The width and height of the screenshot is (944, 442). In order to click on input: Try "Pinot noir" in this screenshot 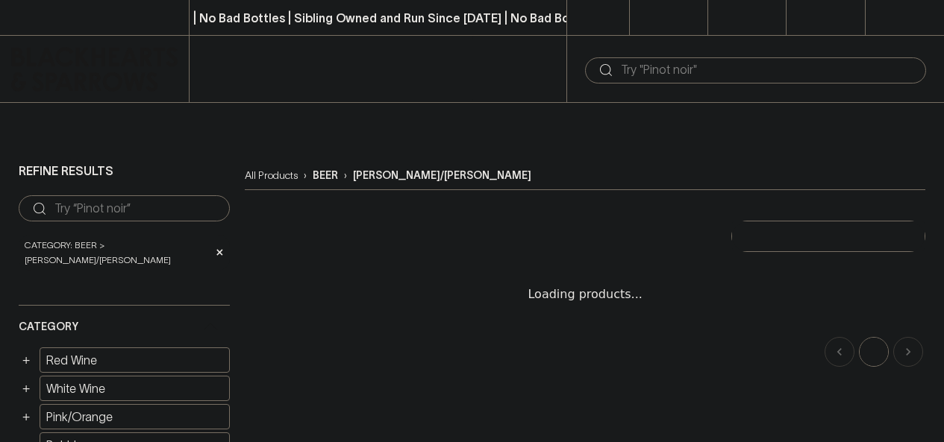, I will do `click(767, 70)`.